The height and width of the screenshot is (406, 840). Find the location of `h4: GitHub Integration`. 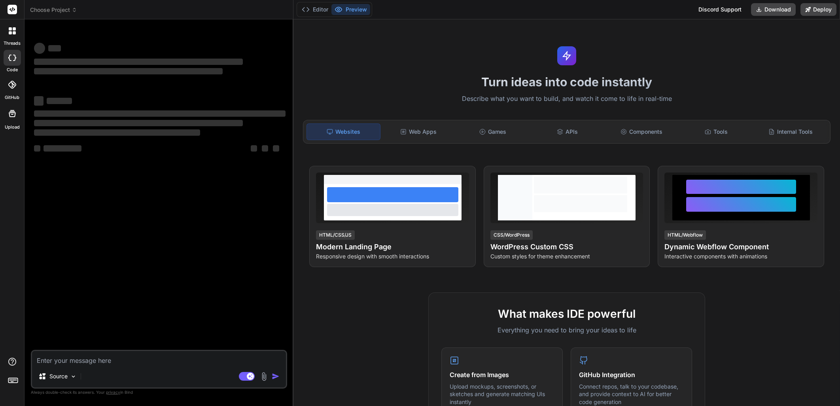

h4: GitHub Integration is located at coordinates (631, 375).